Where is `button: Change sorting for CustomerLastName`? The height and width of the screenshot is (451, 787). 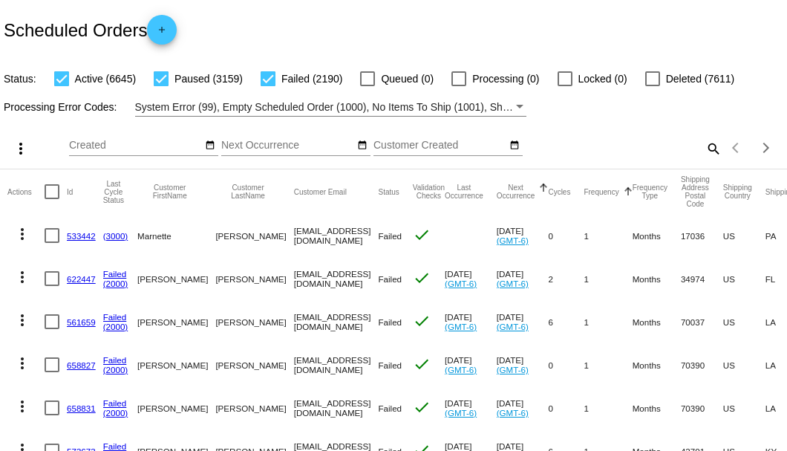
button: Change sorting for CustomerLastName is located at coordinates (247, 192).